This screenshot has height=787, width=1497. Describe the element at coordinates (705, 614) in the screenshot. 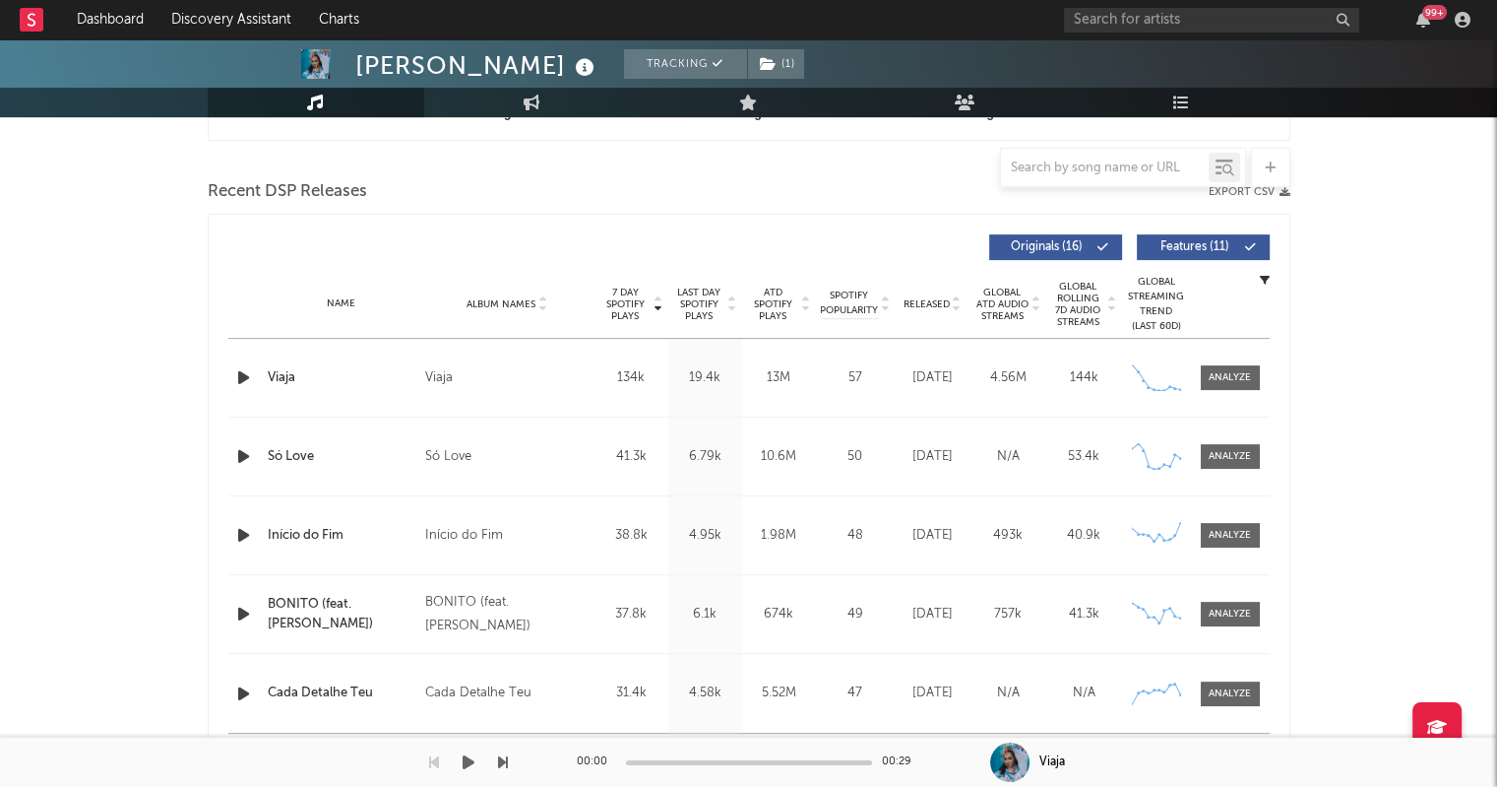

I see `div: 6.1k` at that location.